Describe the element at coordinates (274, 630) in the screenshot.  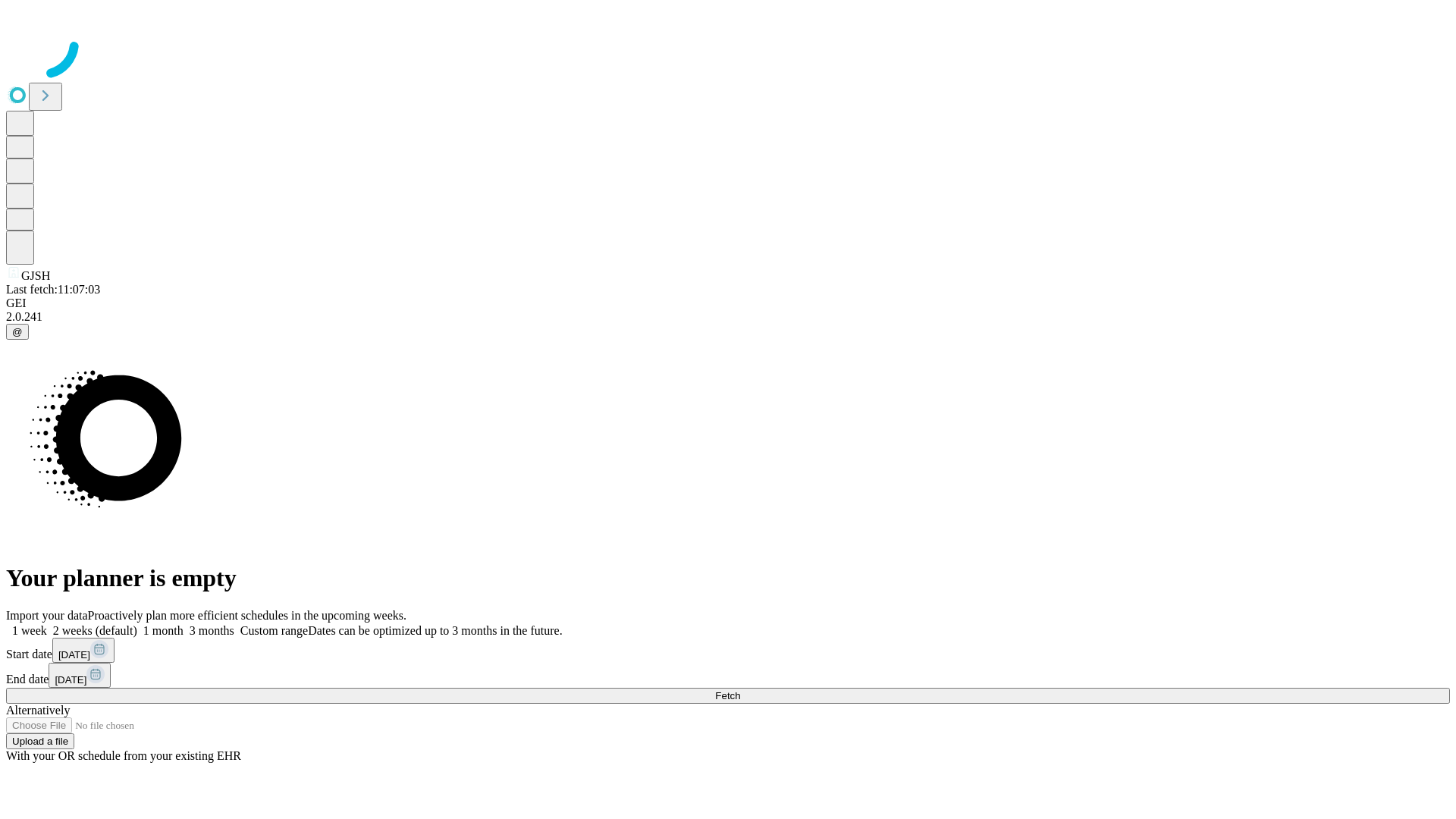
I see `span: Custom range` at that location.